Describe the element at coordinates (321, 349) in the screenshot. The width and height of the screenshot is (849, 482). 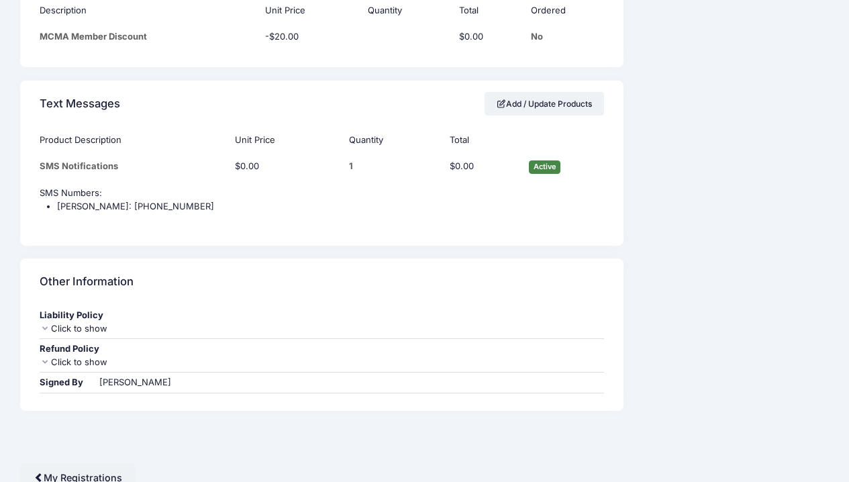
I see `div: Refund Policy` at that location.